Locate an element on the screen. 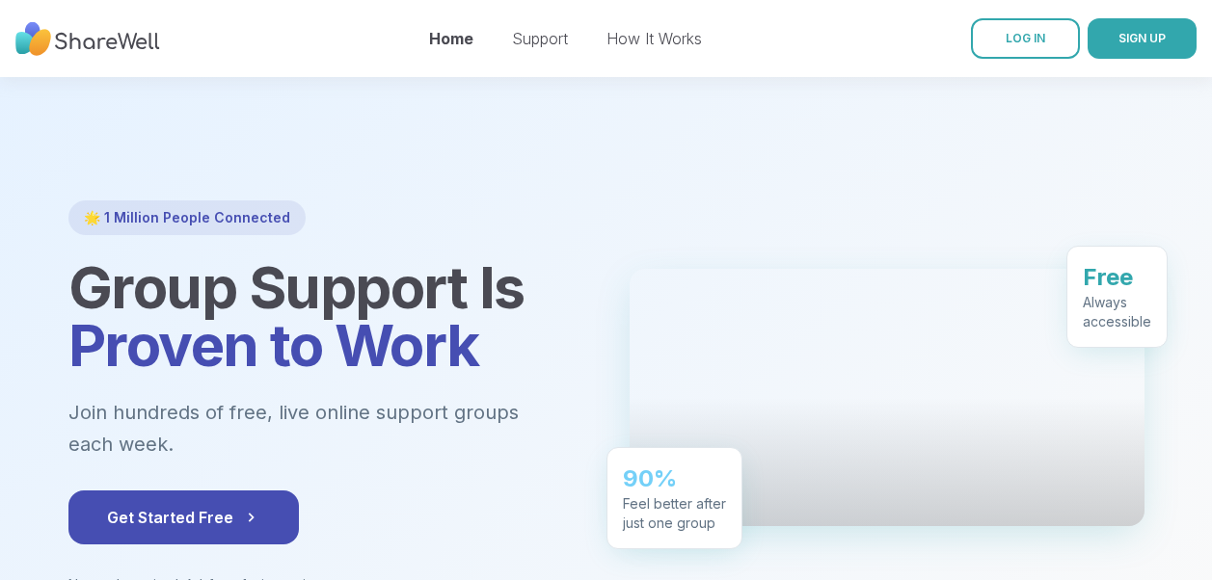 This screenshot has height=580, width=1212. div: Always accessible is located at coordinates (1116, 312).